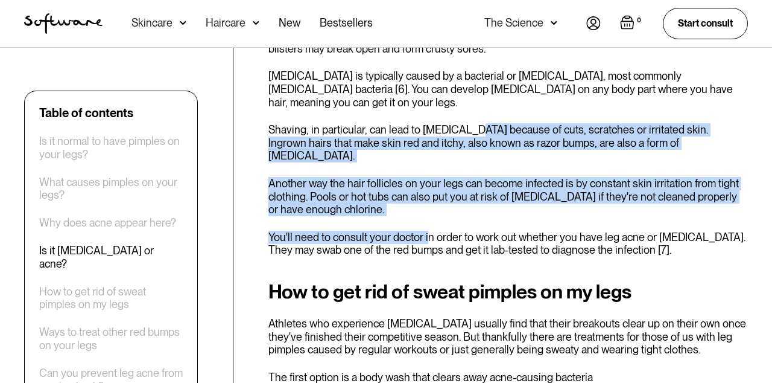 The image size is (772, 383). Describe the element at coordinates (508, 243) in the screenshot. I see `p: You'll need to consult your doctor in order to work out whether you have leg acne or [MEDICAL_DAT...` at that location.